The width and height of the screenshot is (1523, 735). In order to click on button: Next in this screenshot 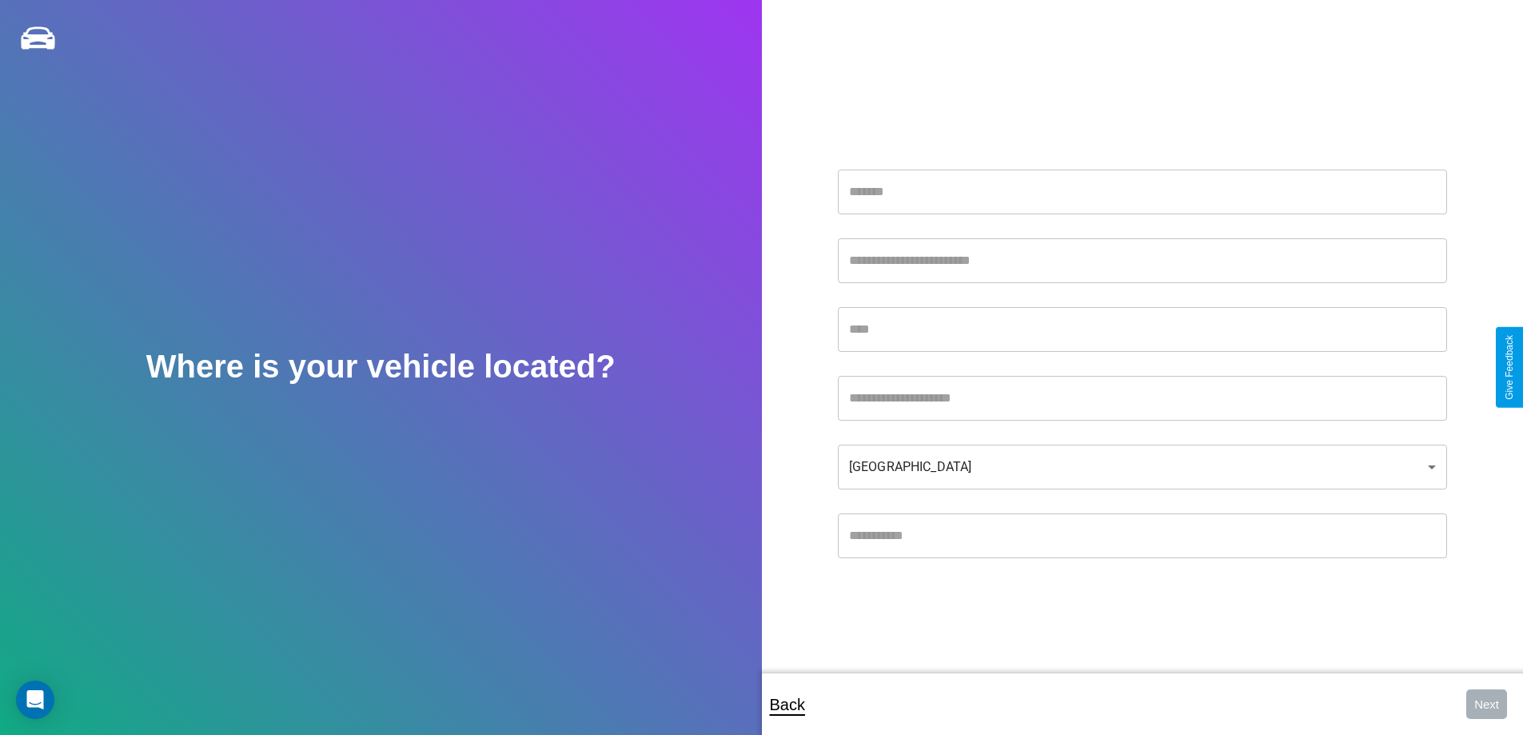, I will do `click(1486, 704)`.